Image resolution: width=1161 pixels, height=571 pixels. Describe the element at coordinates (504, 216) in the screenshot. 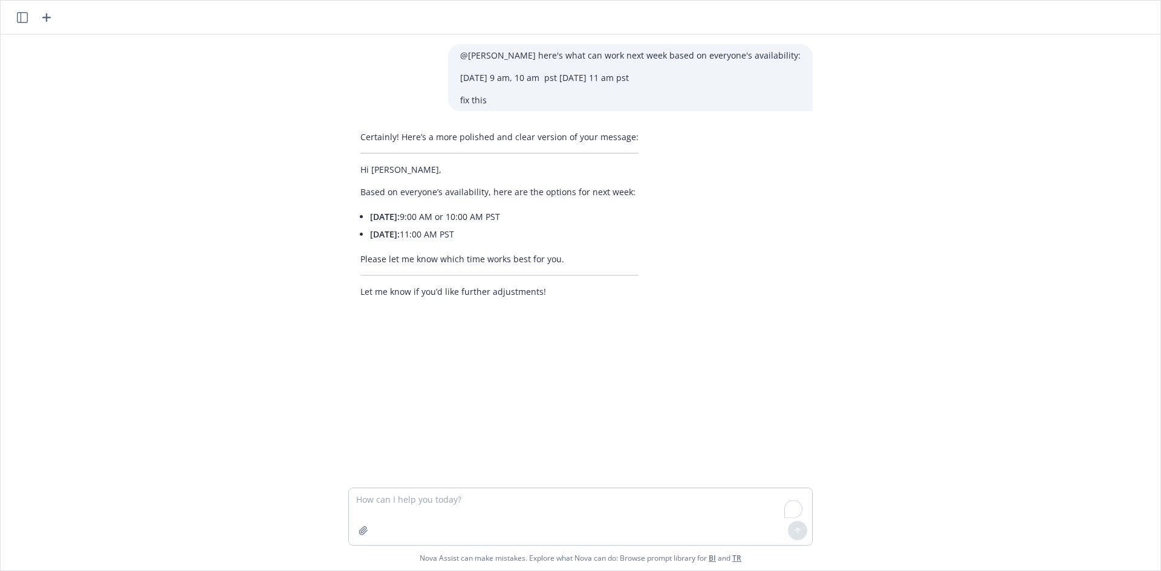

I see `li: 9:00 AM or 10:00 AM PST` at that location.